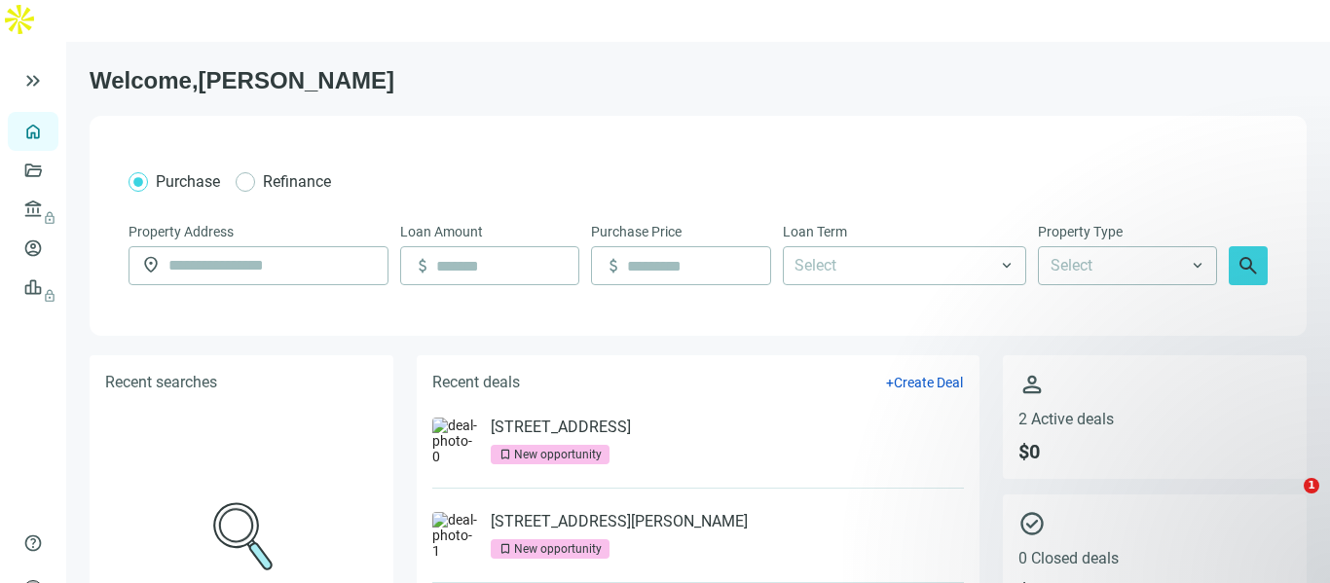  I want to click on span: Purchase, so click(188, 181).